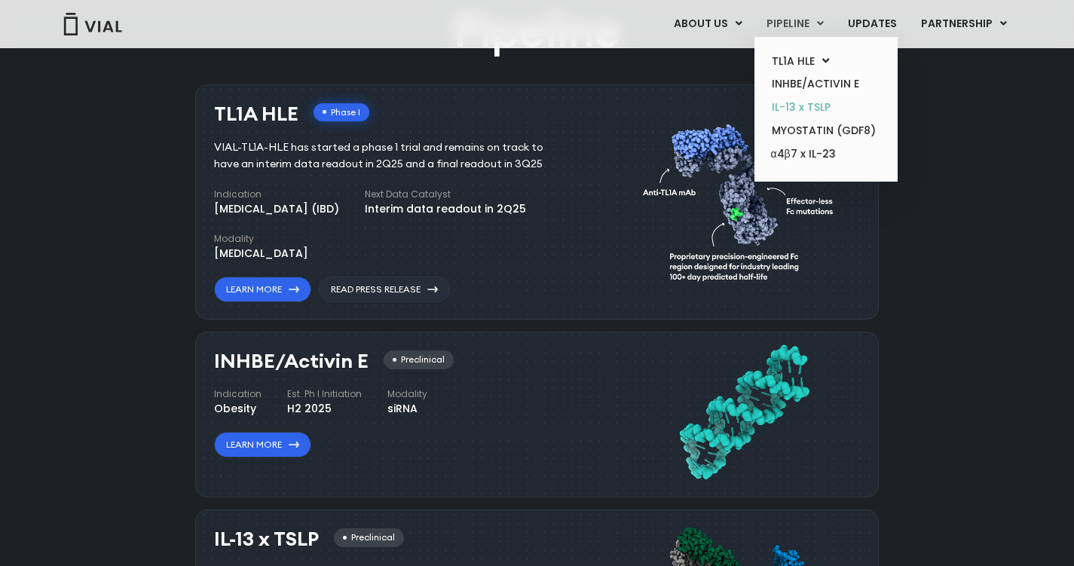 The image size is (1074, 566). Describe the element at coordinates (384, 289) in the screenshot. I see `a: Read Press Release` at that location.